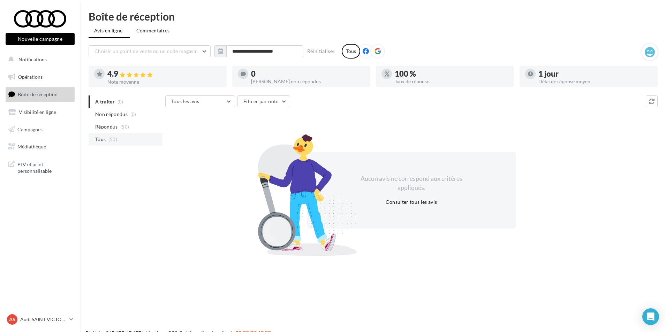 The height and width of the screenshot is (332, 666). Describe the element at coordinates (40, 147) in the screenshot. I see `a: Médiathèque` at that location.